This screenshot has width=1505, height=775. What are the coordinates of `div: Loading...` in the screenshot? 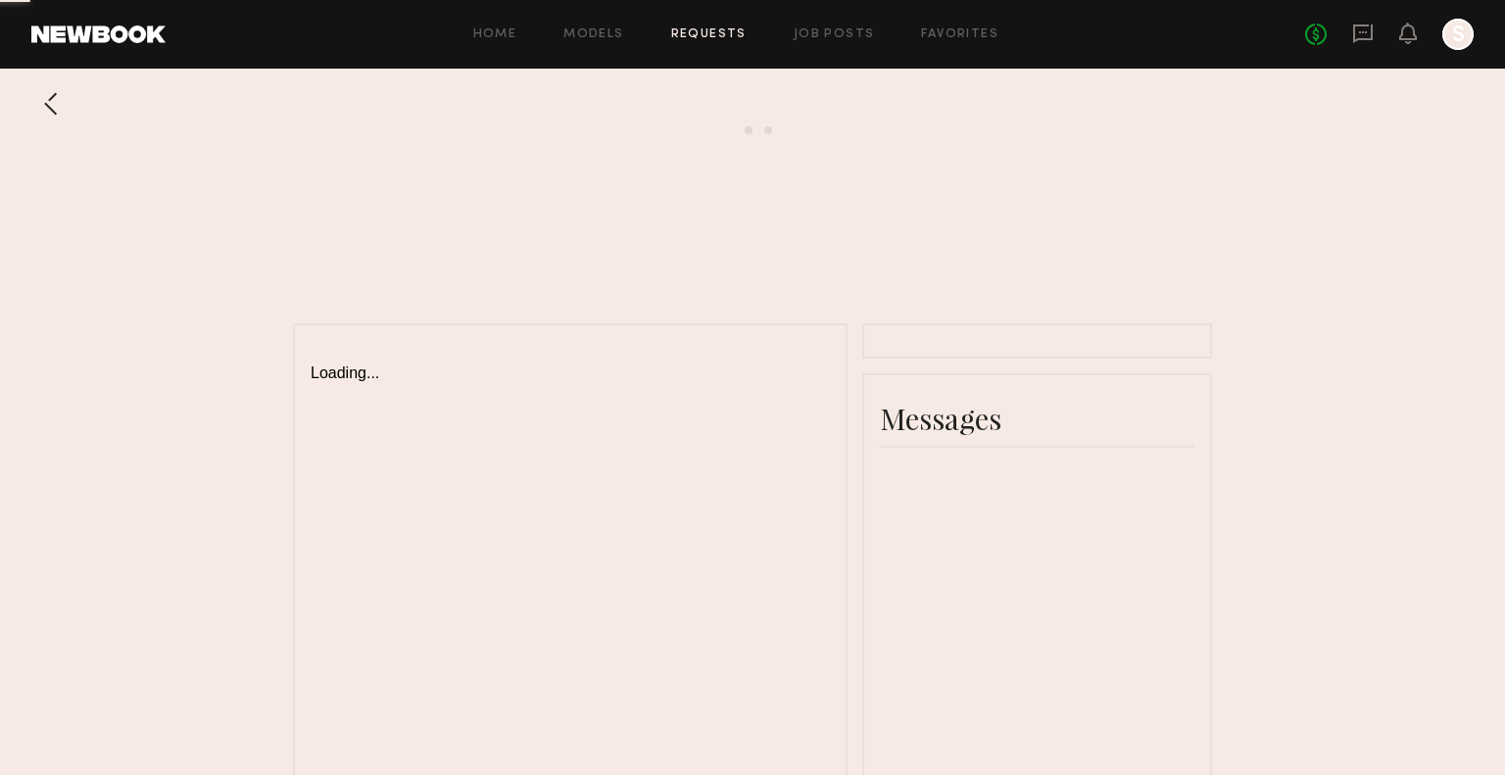 It's located at (570, 361).